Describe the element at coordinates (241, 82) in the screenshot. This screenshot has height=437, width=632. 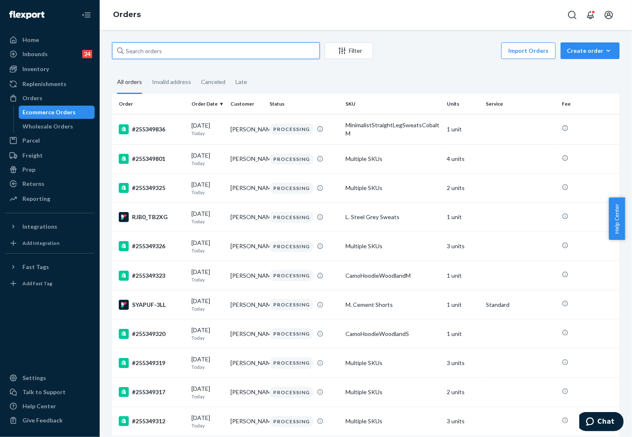
I see `div: Late` at that location.